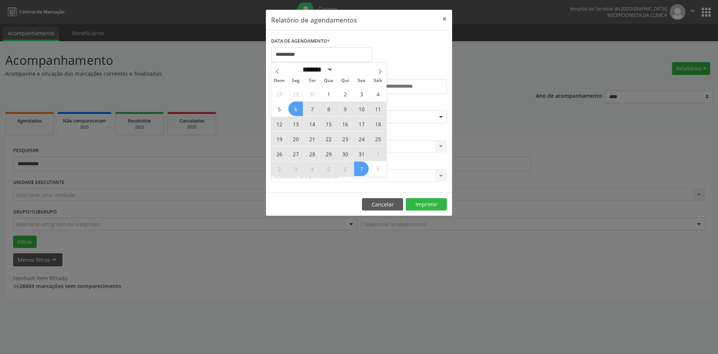 This screenshot has height=354, width=718. Describe the element at coordinates (329, 123) in the screenshot. I see `span: Outubro 15, 2025` at that location.